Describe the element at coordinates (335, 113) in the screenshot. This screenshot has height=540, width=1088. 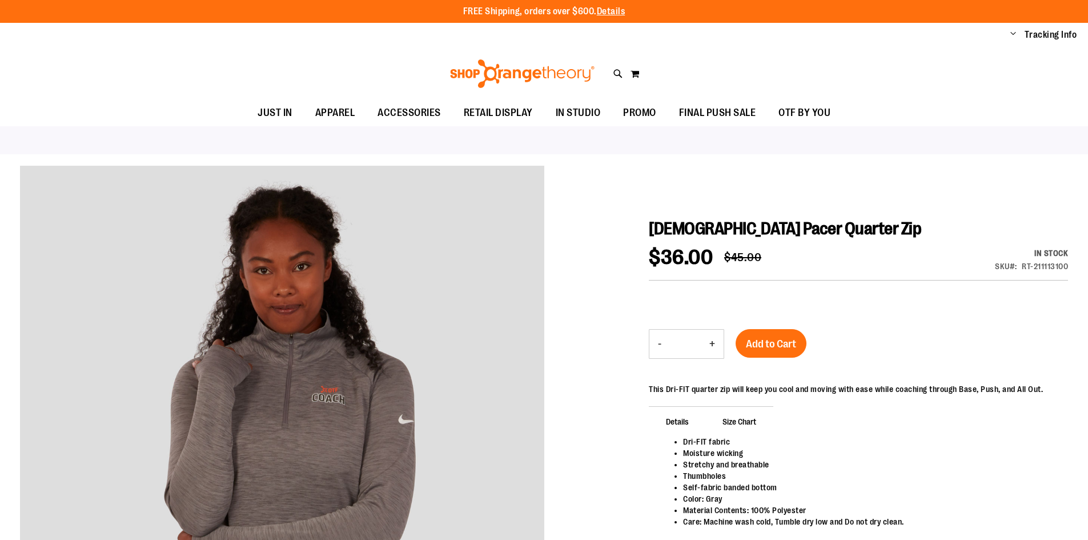
I see `a: APPAREL` at that location.